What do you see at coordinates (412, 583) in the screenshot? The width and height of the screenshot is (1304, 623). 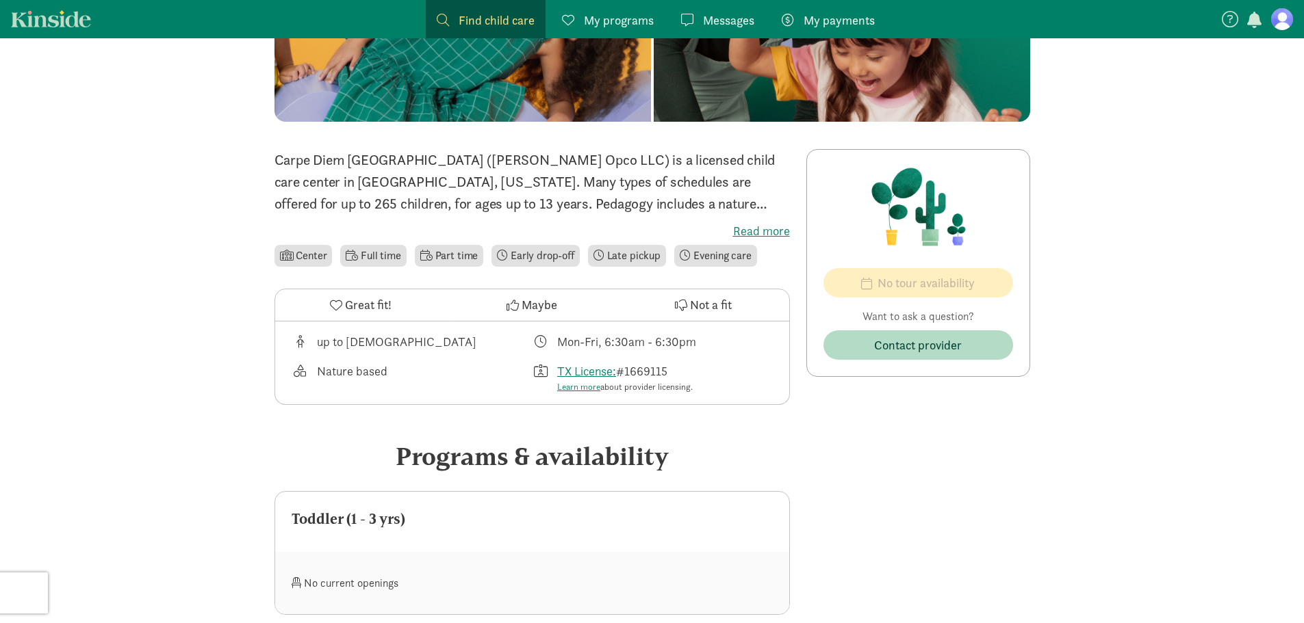 I see `div: No current openings` at bounding box center [412, 583].